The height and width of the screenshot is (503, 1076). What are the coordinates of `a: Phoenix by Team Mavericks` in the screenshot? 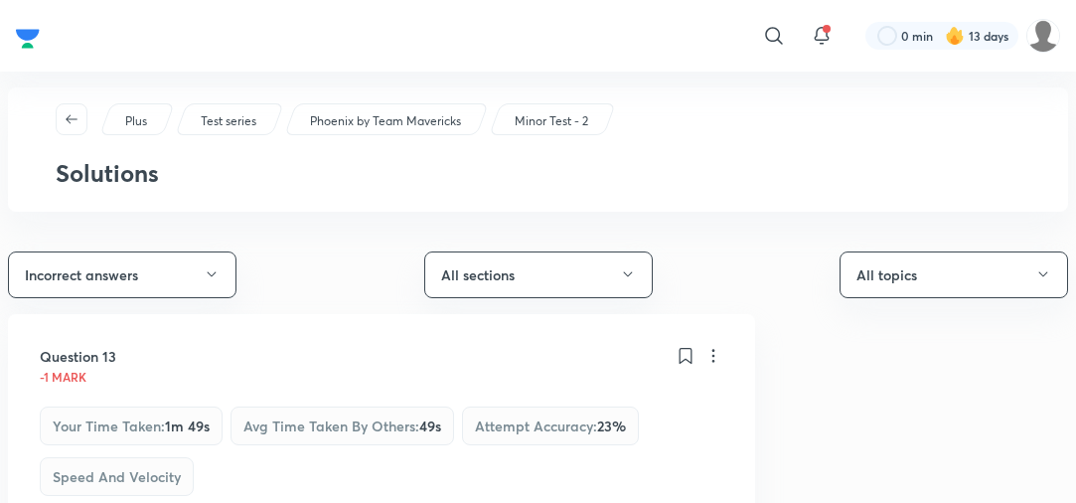 It's located at (385, 121).